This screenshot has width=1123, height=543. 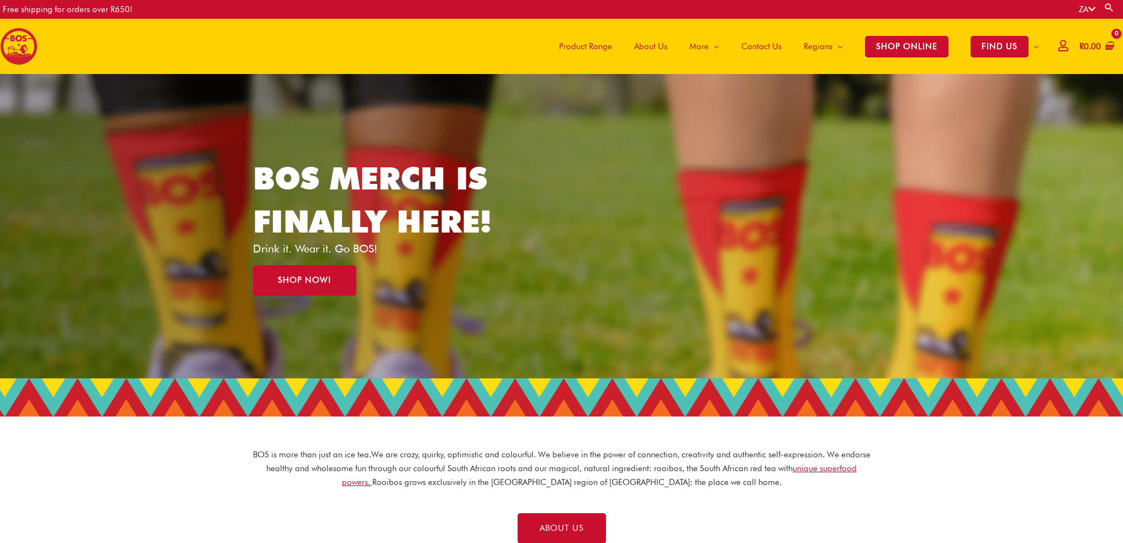 What do you see at coordinates (562, 528) in the screenshot?
I see `span: ABOUT US` at bounding box center [562, 528].